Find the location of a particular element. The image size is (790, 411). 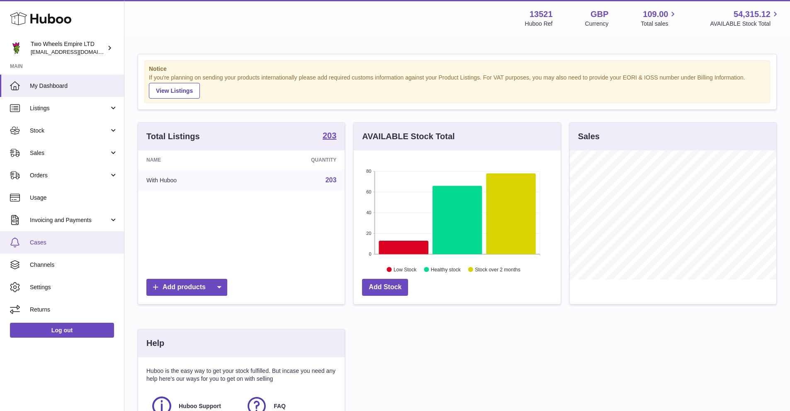

div: If you're planning on sending your products internationally please add required customs informati... is located at coordinates (457, 86).